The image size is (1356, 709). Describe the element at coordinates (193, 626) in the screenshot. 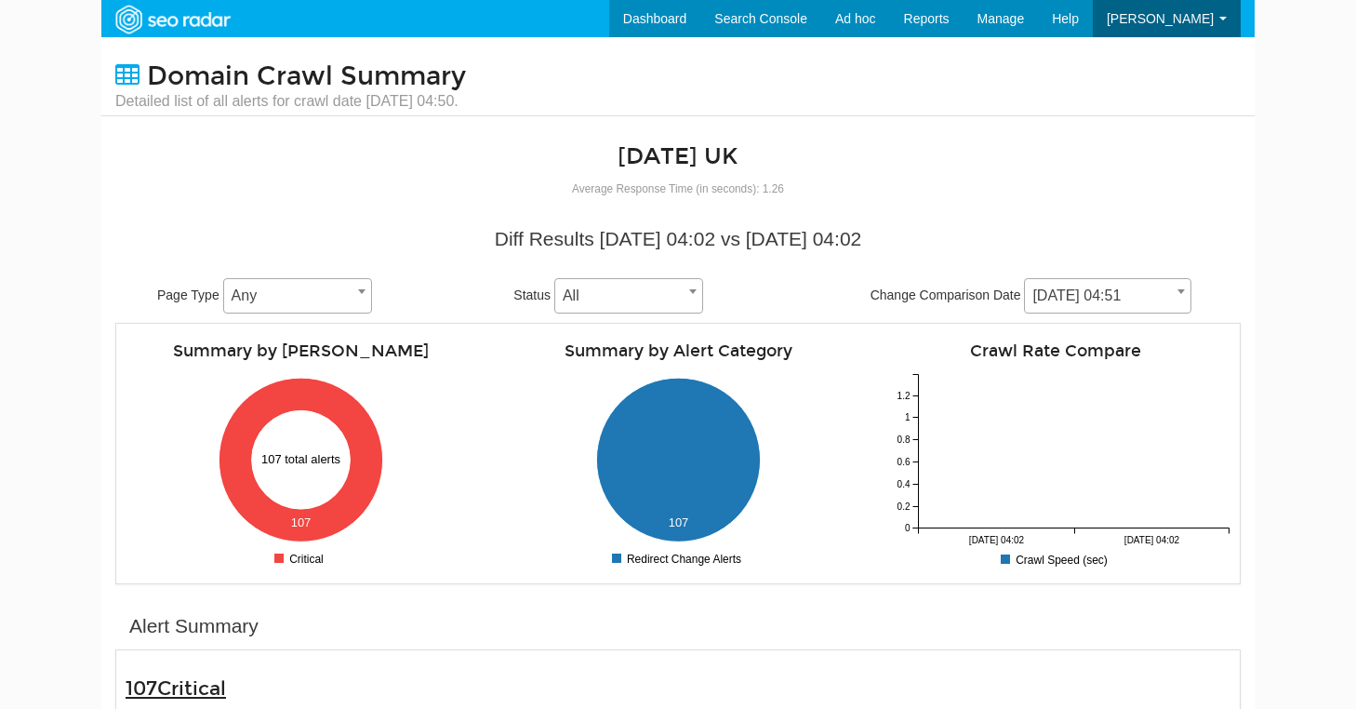

I see `div: Alert Summary` at that location.